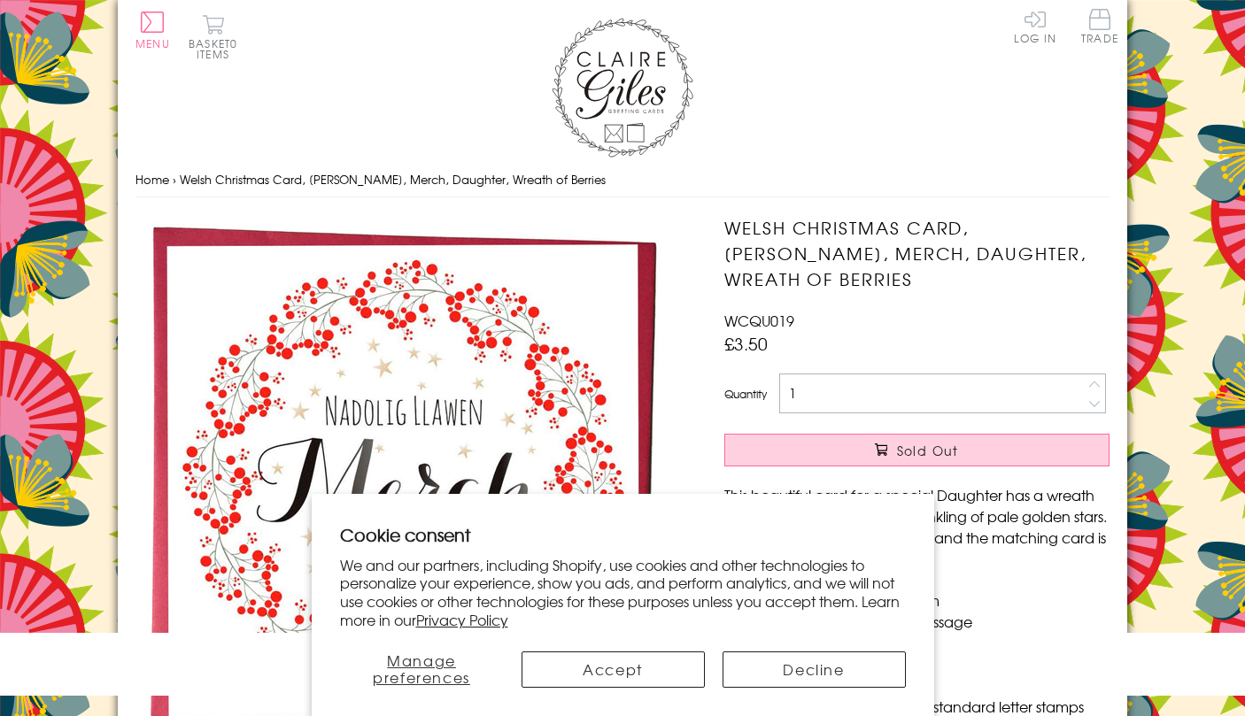 The height and width of the screenshot is (716, 1245). I want to click on button: Basket0 items, so click(213, 36).